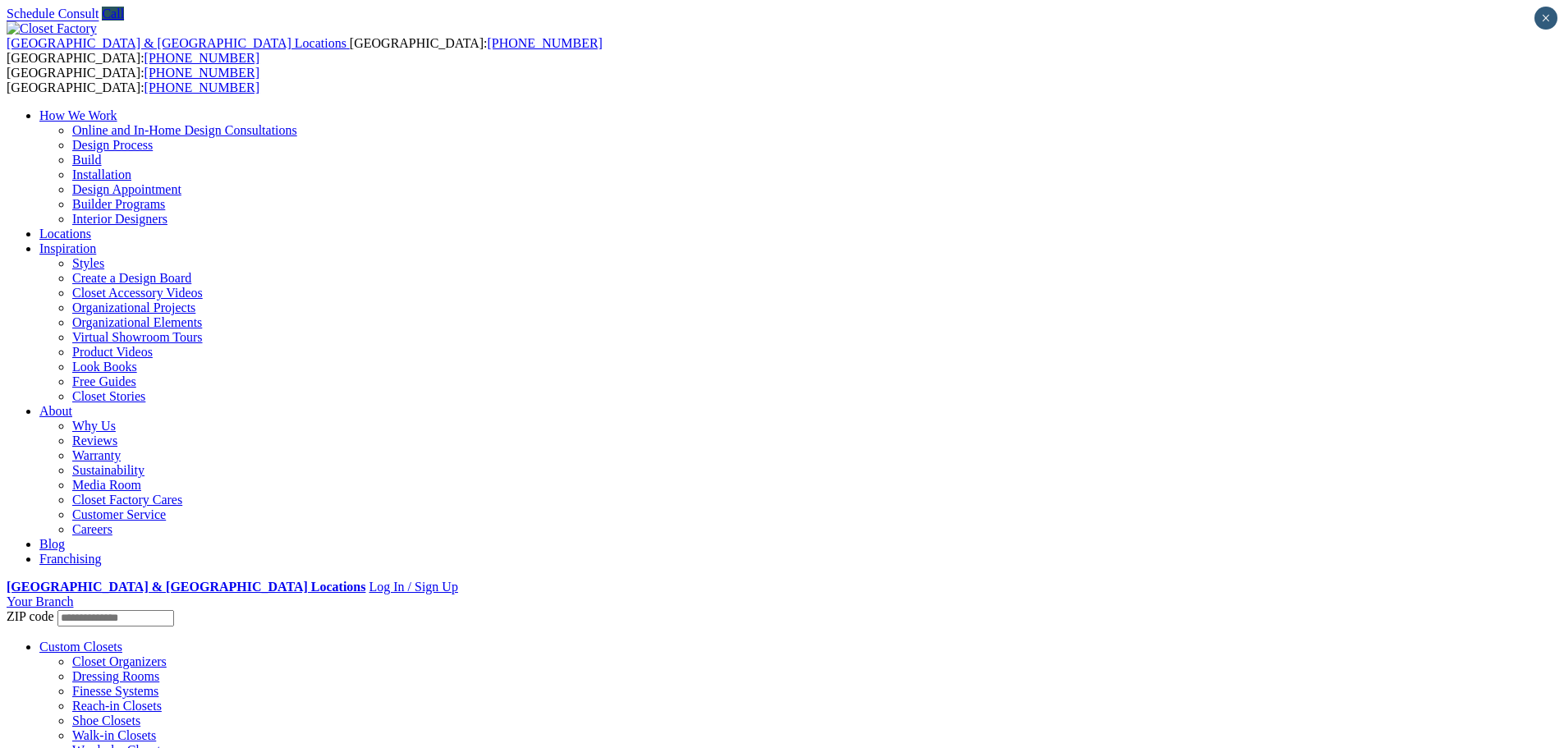  Describe the element at coordinates (53, 13) in the screenshot. I see `a: Schedule Consult` at that location.